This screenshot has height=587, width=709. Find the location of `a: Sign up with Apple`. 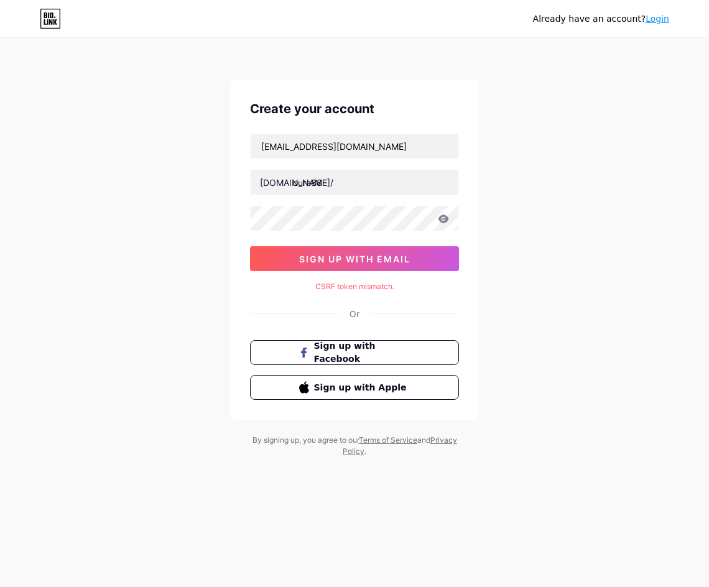

a: Sign up with Apple is located at coordinates (354, 387).